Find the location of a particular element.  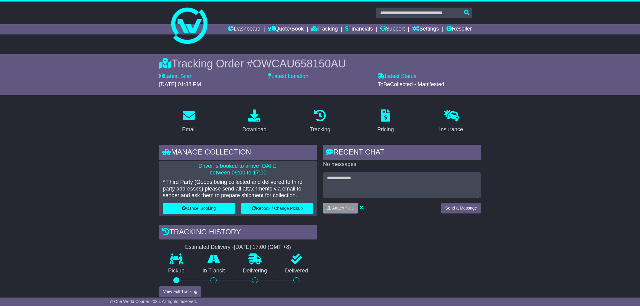

p: Delivering is located at coordinates (255, 271).